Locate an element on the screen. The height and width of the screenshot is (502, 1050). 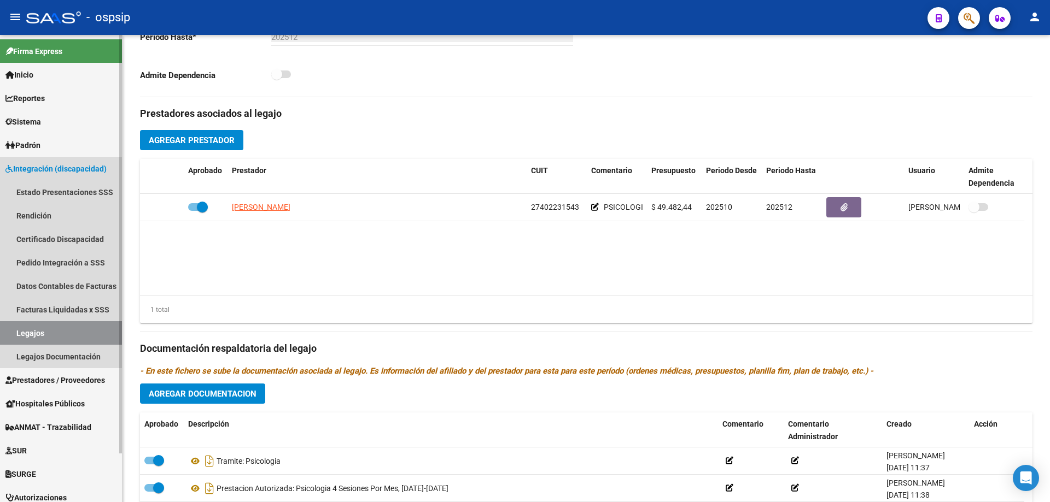
span: 202510 is located at coordinates (719, 207).